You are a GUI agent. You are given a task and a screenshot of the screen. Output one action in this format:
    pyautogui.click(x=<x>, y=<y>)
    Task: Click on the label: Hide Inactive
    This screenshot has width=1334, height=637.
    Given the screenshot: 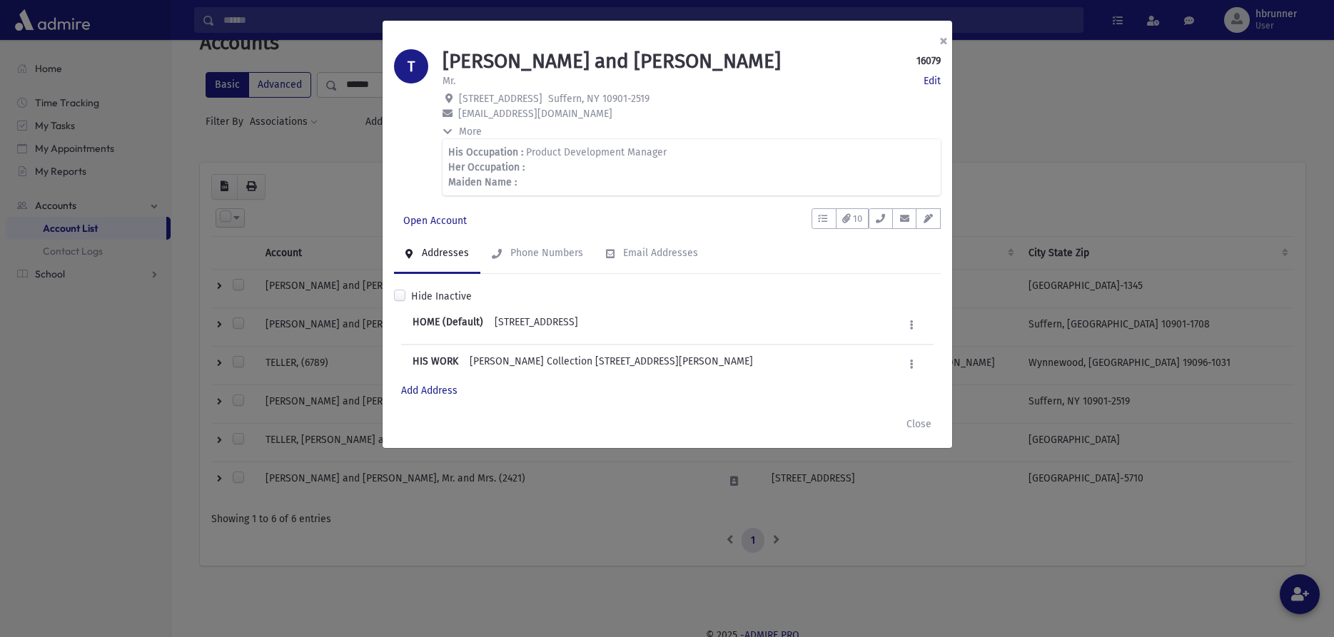 What is the action you would take?
    pyautogui.click(x=441, y=296)
    